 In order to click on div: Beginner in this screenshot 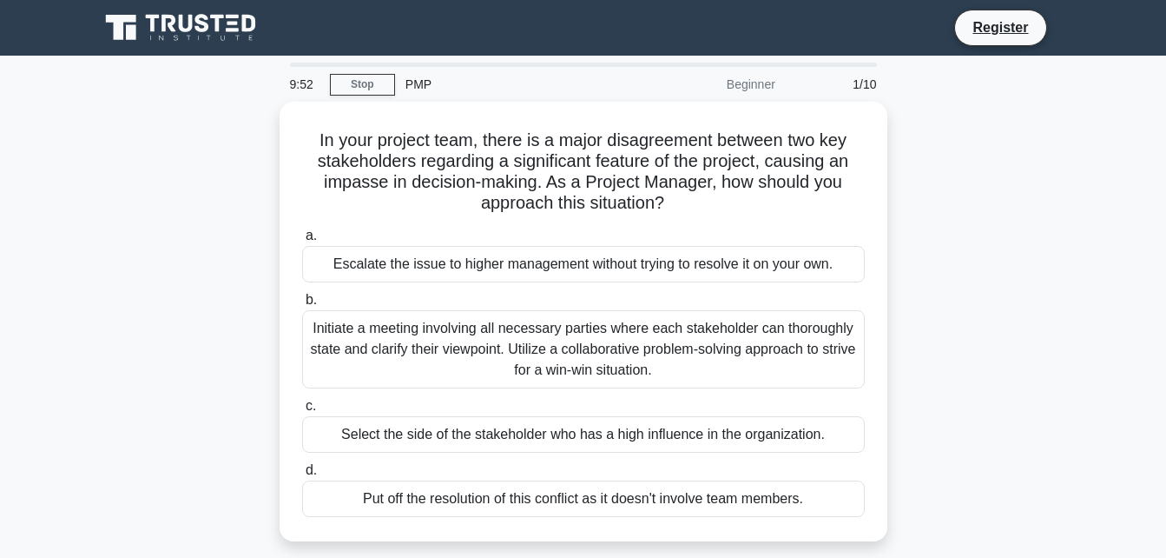, I will do `click(710, 84)`.